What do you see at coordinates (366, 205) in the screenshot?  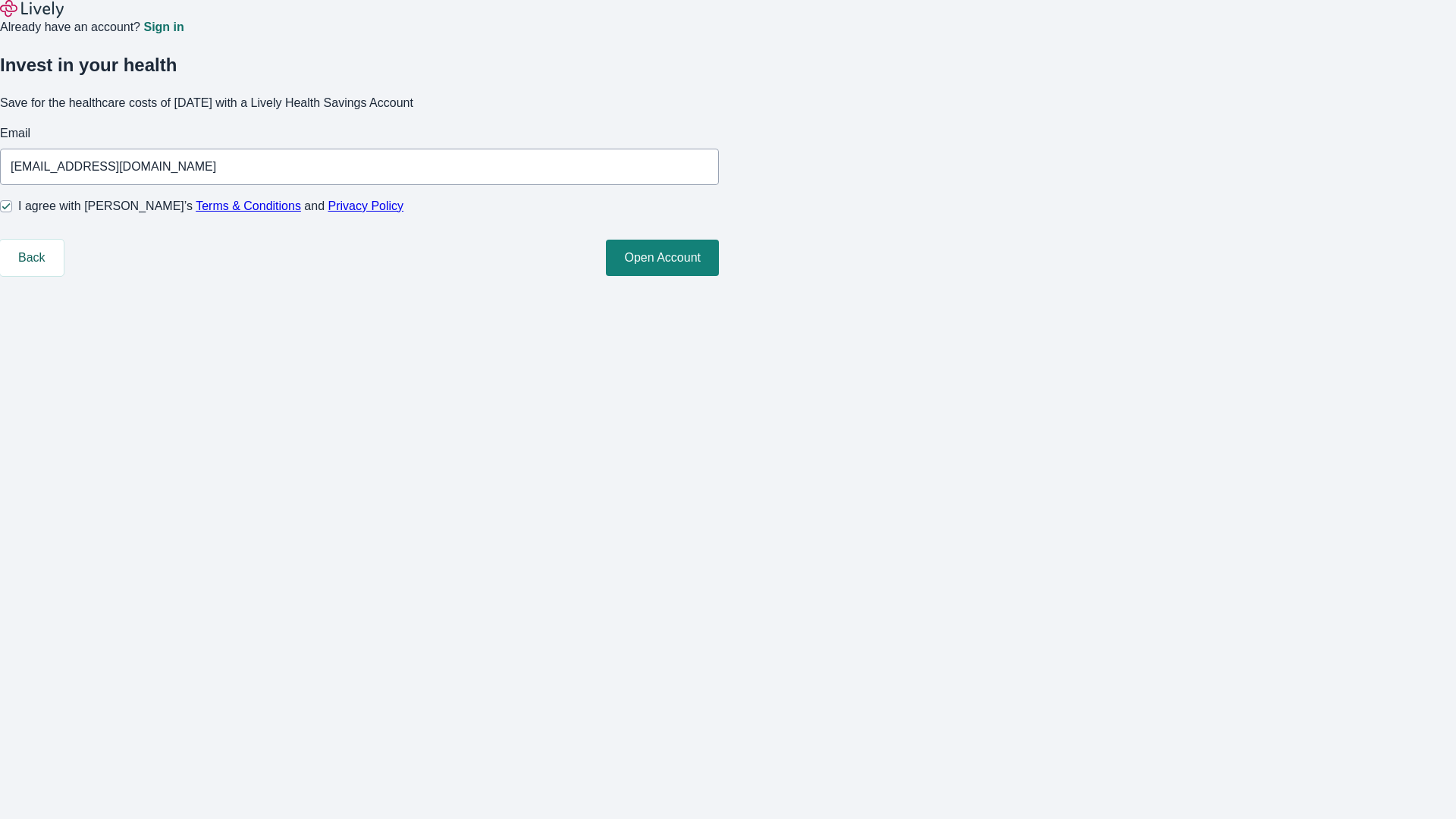 I see `a: Privacy Policy` at bounding box center [366, 205].